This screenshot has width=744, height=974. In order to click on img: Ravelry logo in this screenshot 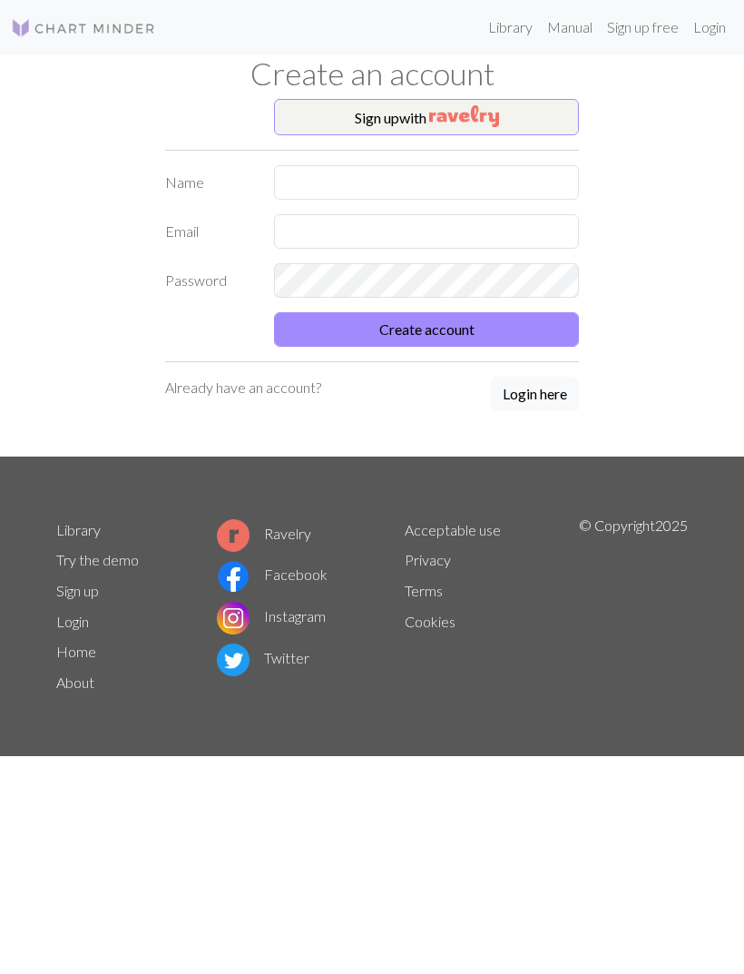, I will do `click(233, 536)`.